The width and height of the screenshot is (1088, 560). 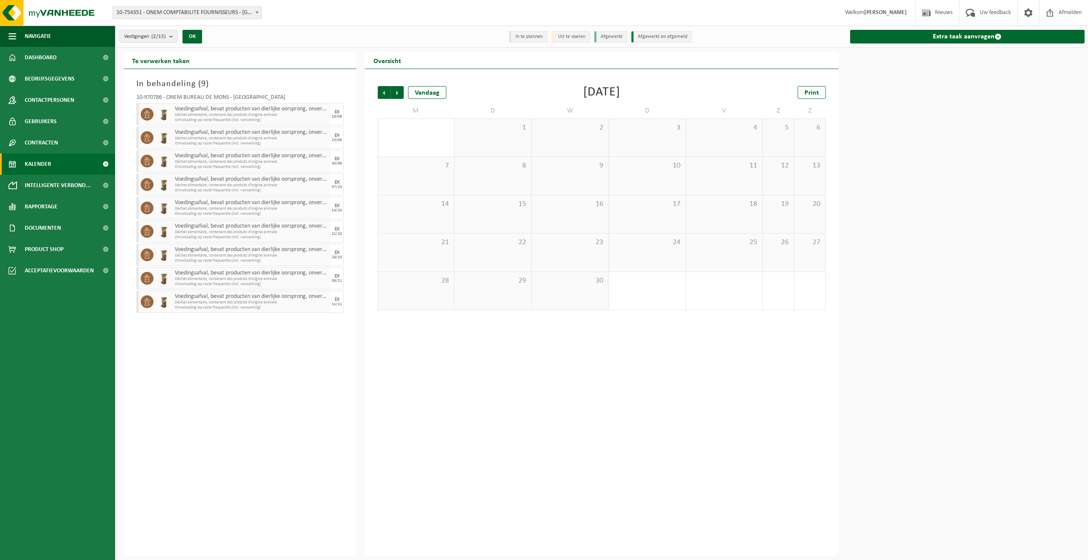 What do you see at coordinates (725, 111) in the screenshot?
I see `td: V` at bounding box center [725, 111].